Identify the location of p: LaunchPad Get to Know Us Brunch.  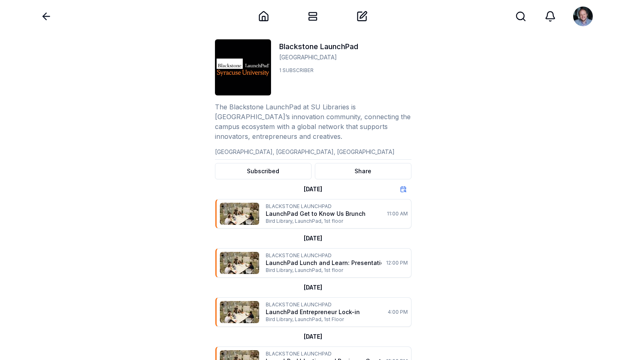
(316, 214).